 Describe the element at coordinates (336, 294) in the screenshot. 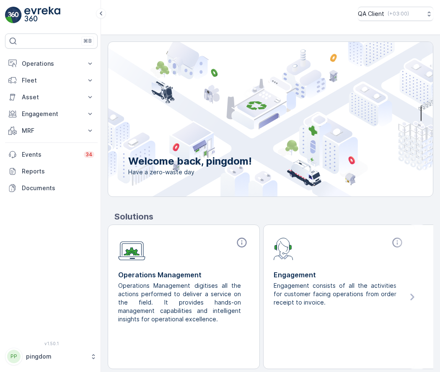

I see `p: Engagement consists of all the activities for customer facing operations from order receipt to in...` at that location.